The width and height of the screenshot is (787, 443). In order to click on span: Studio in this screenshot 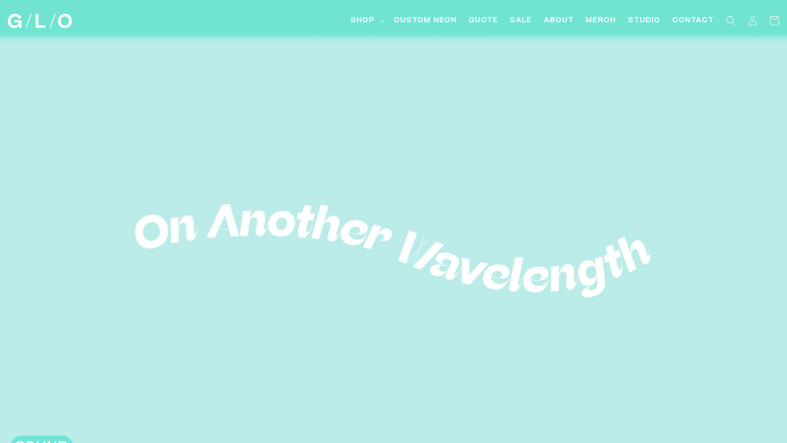, I will do `click(645, 21)`.